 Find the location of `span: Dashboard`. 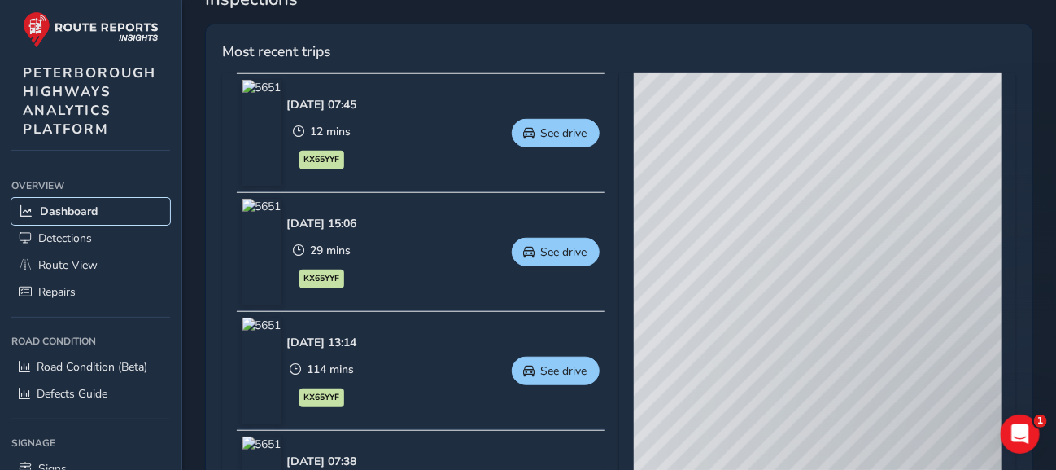

span: Dashboard is located at coordinates (68, 211).